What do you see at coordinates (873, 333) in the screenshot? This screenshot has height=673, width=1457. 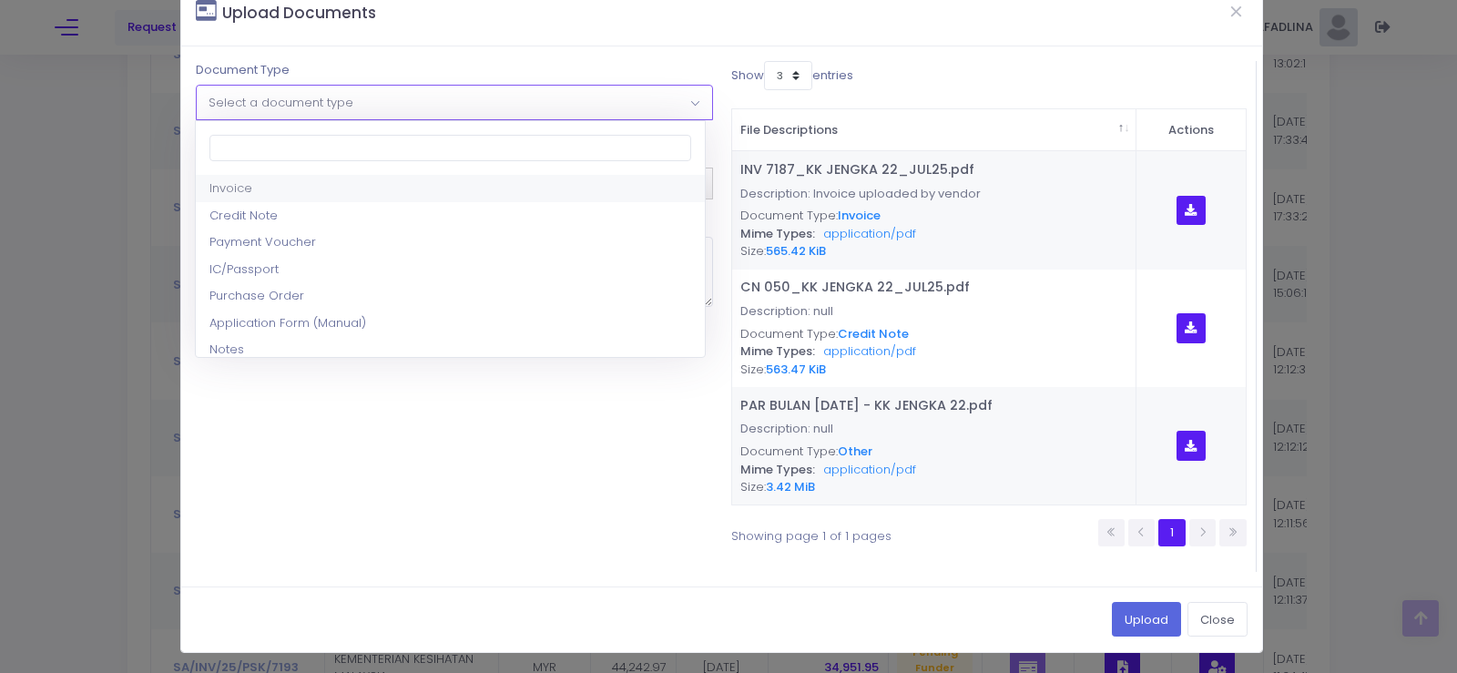 I see `span: Credit Note` at bounding box center [873, 333].